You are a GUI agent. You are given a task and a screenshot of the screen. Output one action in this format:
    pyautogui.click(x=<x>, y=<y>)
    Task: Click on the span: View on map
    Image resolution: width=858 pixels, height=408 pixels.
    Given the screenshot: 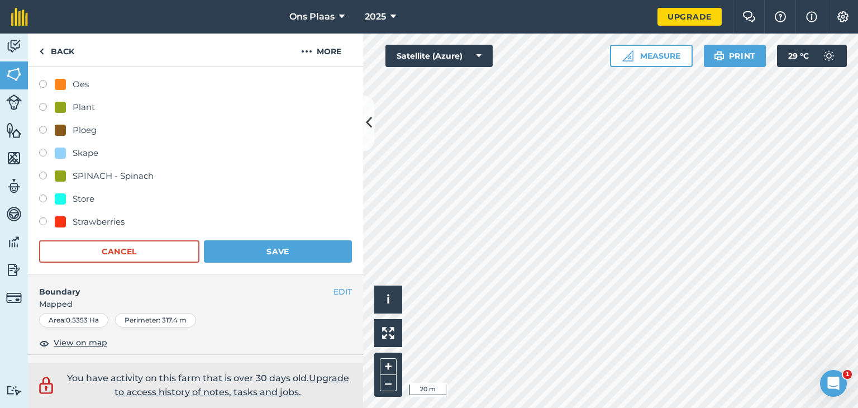 What is the action you would take?
    pyautogui.click(x=80, y=343)
    